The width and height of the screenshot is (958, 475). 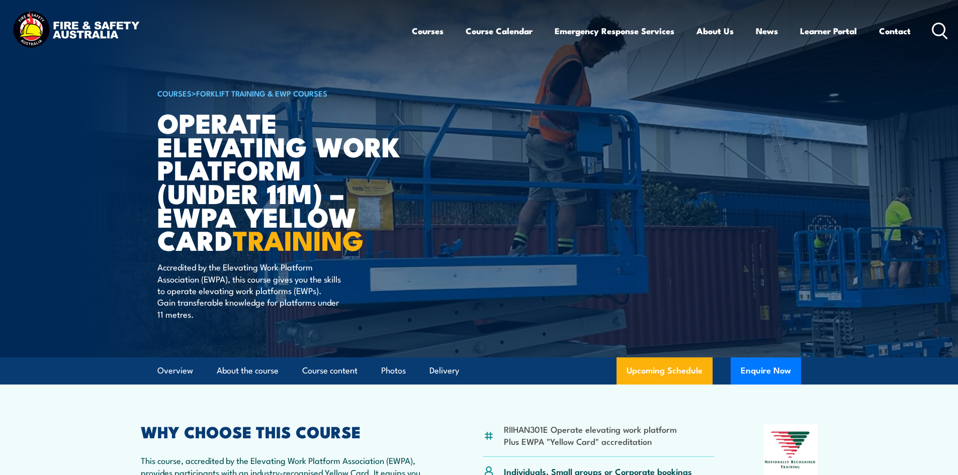 I want to click on a: Learner Portal, so click(x=829, y=31).